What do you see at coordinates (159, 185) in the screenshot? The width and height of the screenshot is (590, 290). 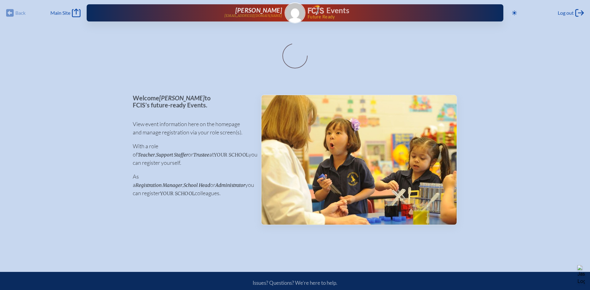 I see `span: Registration Manager` at bounding box center [159, 185].